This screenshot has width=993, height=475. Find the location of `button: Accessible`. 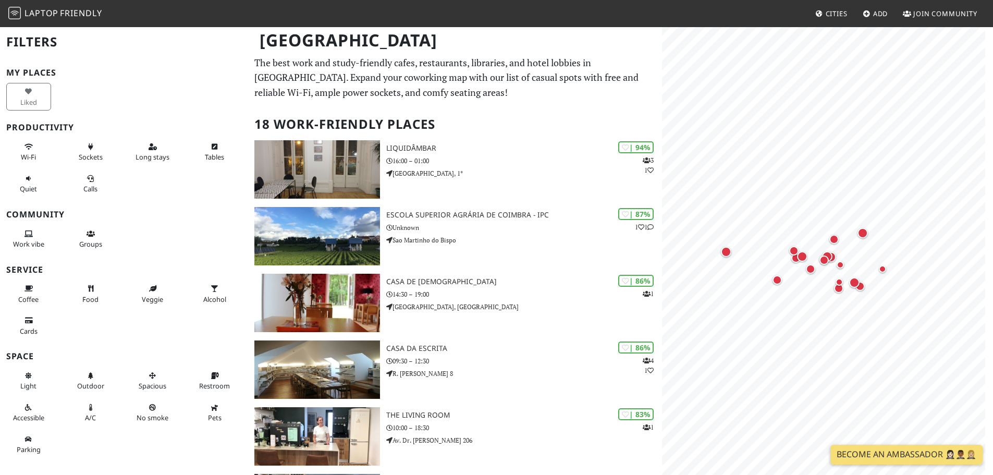

button: Accessible is located at coordinates (29, 412).